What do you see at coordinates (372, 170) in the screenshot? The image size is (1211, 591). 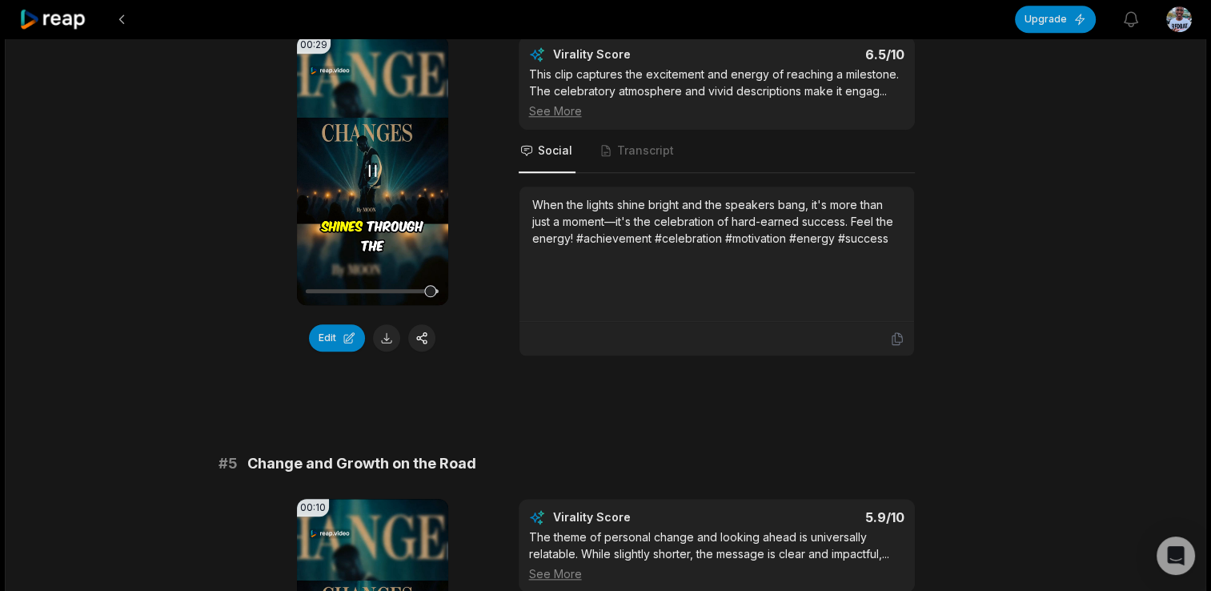 I see `video: Your browser does not support mp4 format.` at bounding box center [372, 170].